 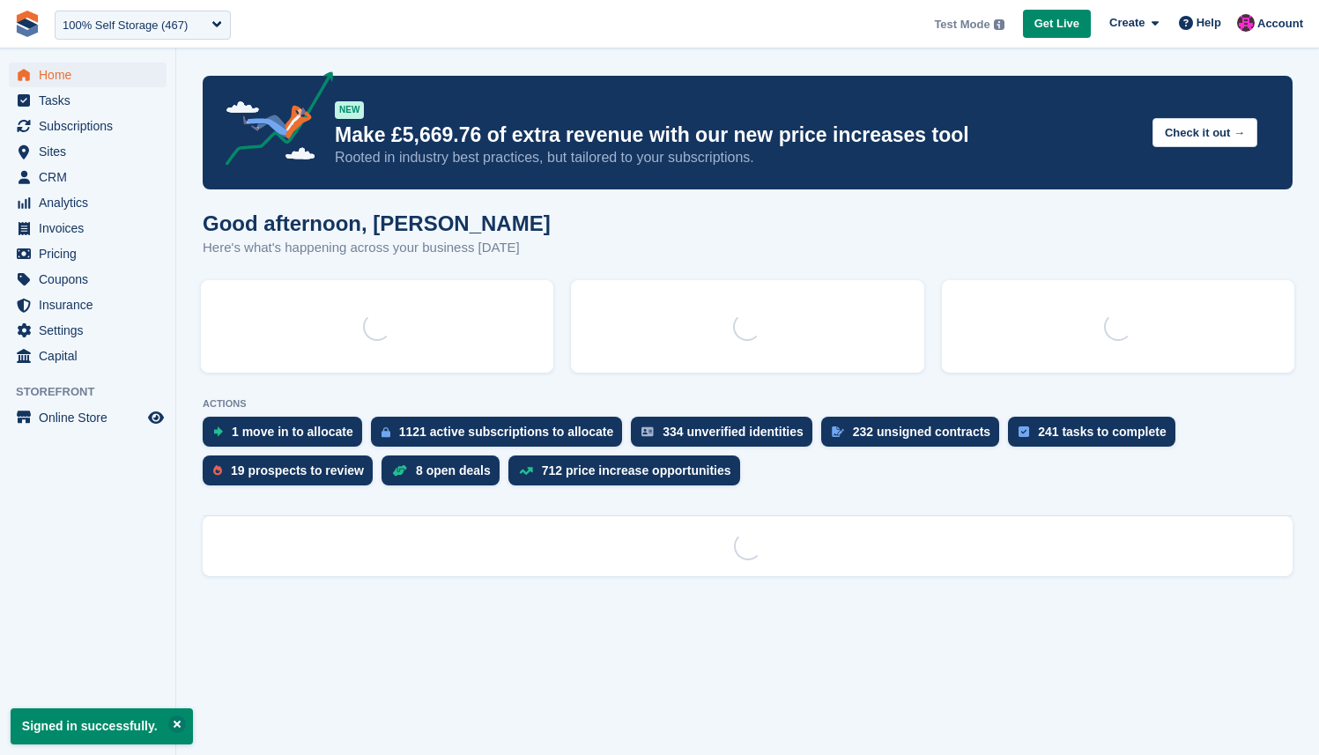 I want to click on button: Check it out →, so click(x=1204, y=132).